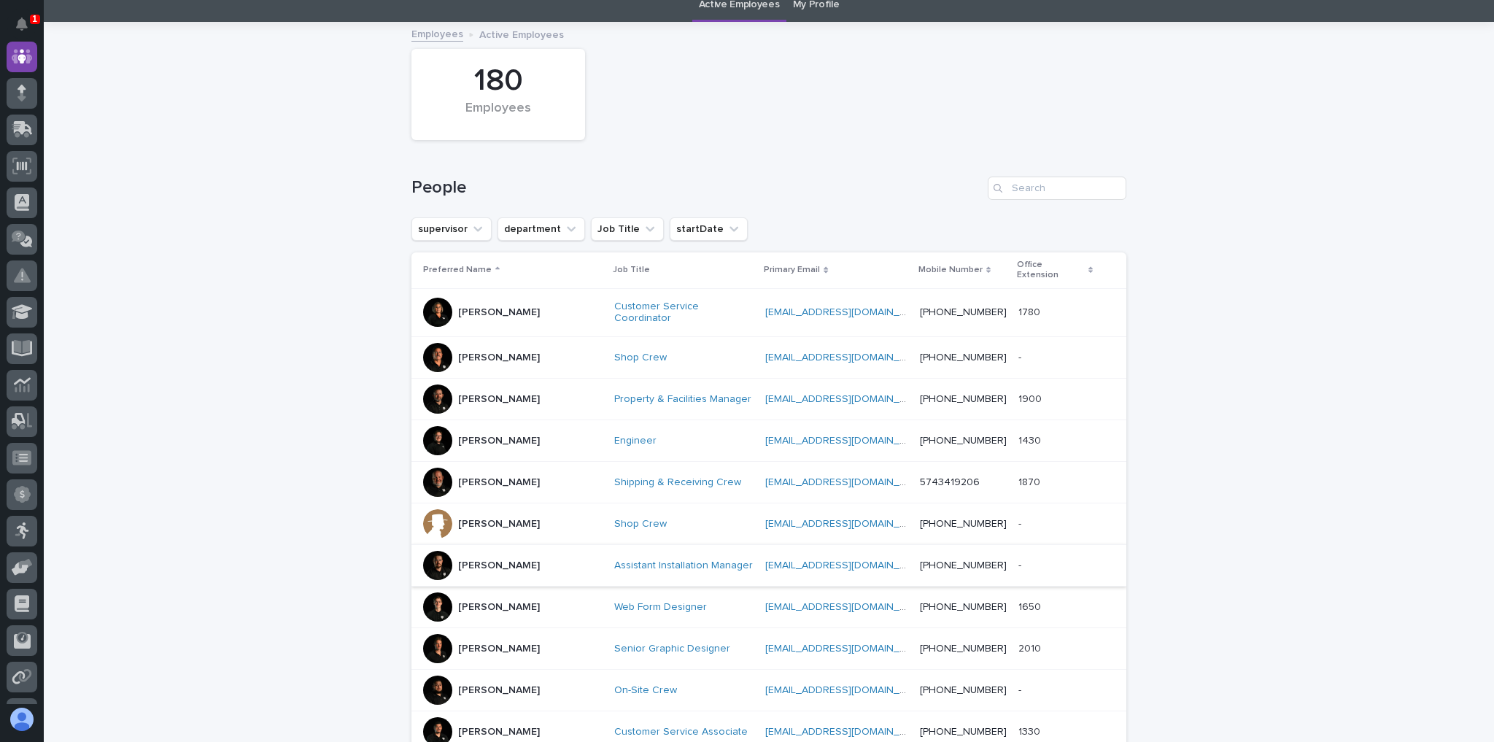 This screenshot has width=1494, height=742. Describe the element at coordinates (34, 19) in the screenshot. I see `p: 1` at that location.